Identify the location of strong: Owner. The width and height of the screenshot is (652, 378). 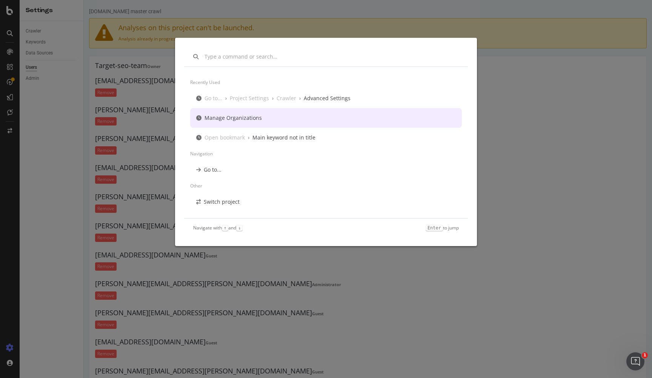
(70, 66).